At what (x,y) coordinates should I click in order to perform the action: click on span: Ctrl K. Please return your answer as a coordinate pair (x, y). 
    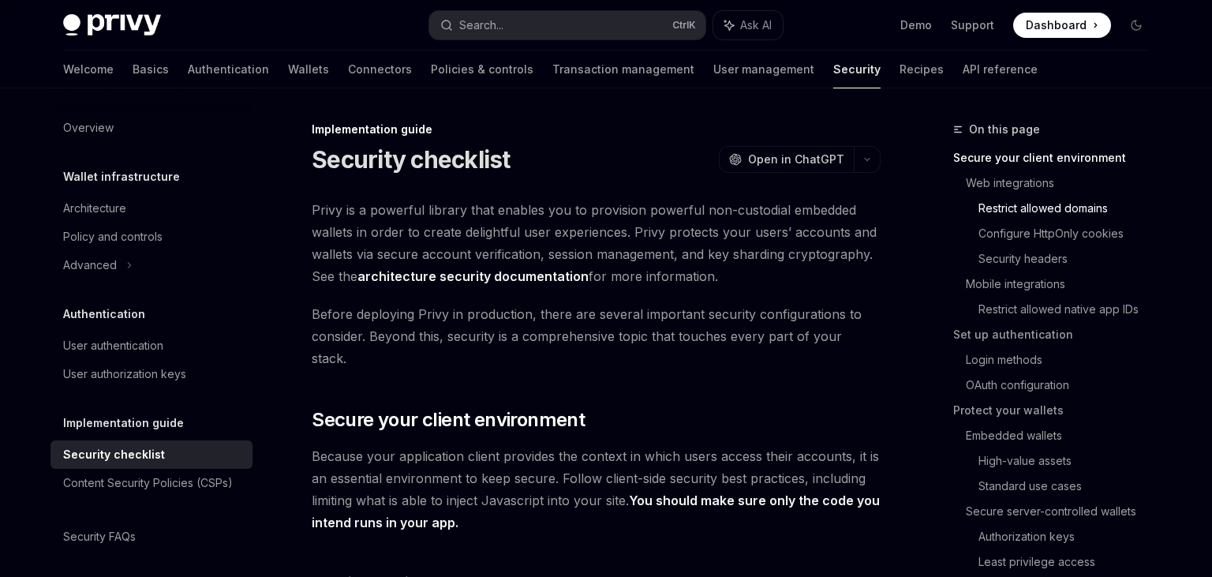
    Looking at the image, I should click on (684, 25).